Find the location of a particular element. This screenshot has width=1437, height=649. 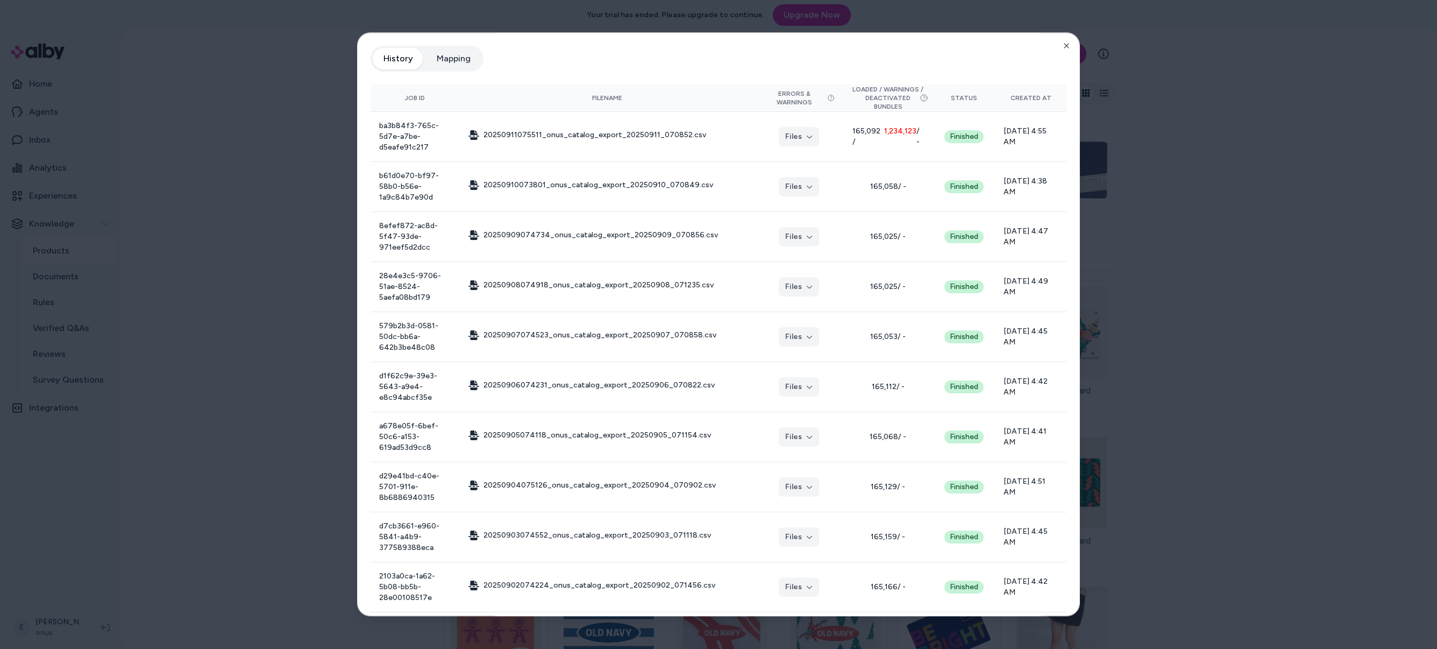

span: 20250910073801_onus_catalog_export_20250910_070849.csv is located at coordinates (598, 185).